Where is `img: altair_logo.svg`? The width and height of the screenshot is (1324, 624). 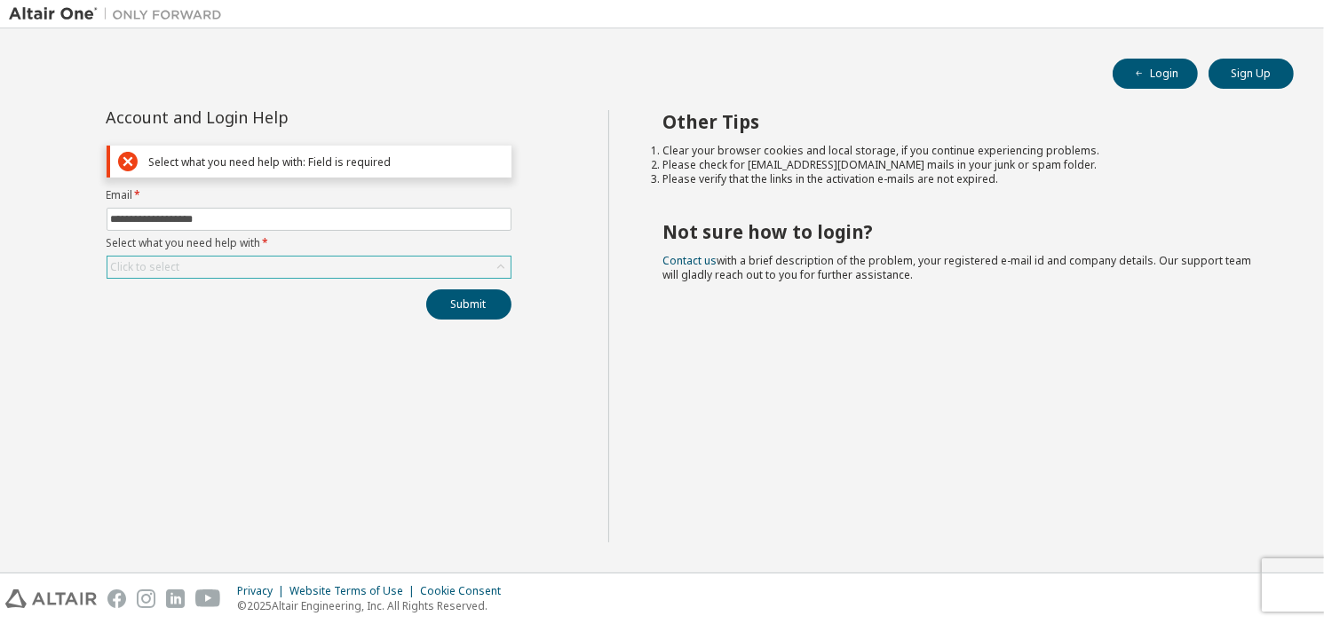 img: altair_logo.svg is located at coordinates (51, 598).